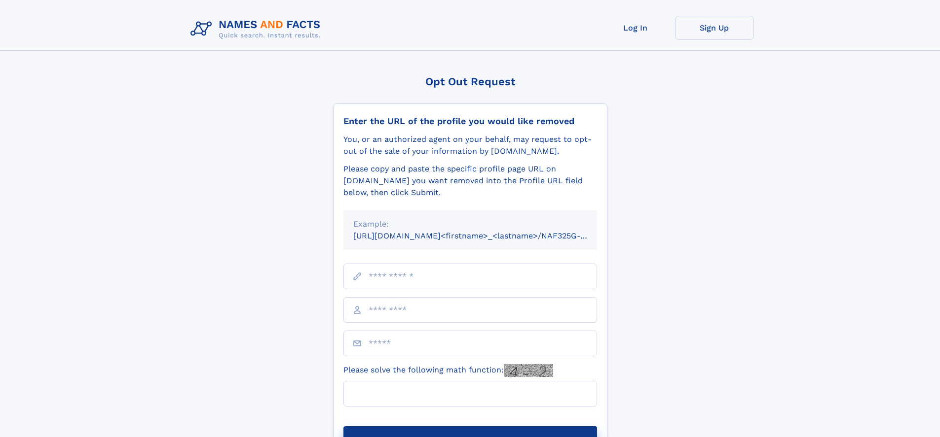 The image size is (940, 437). I want to click on a: Log In, so click(635, 28).